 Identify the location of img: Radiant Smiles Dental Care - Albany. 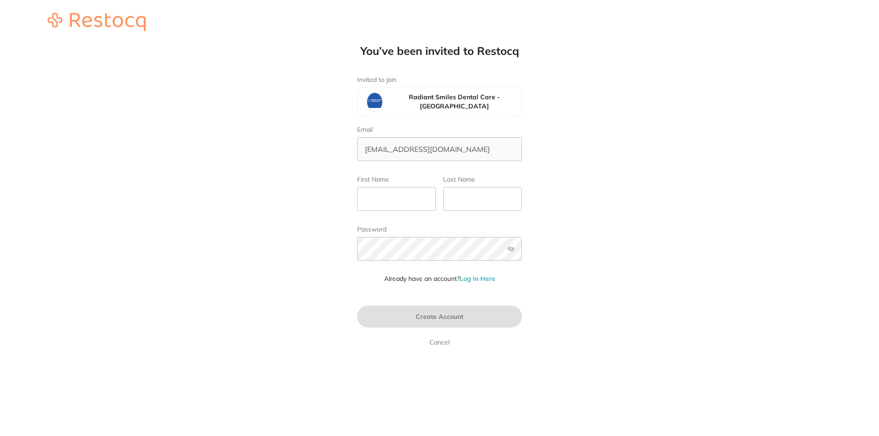
(374, 100).